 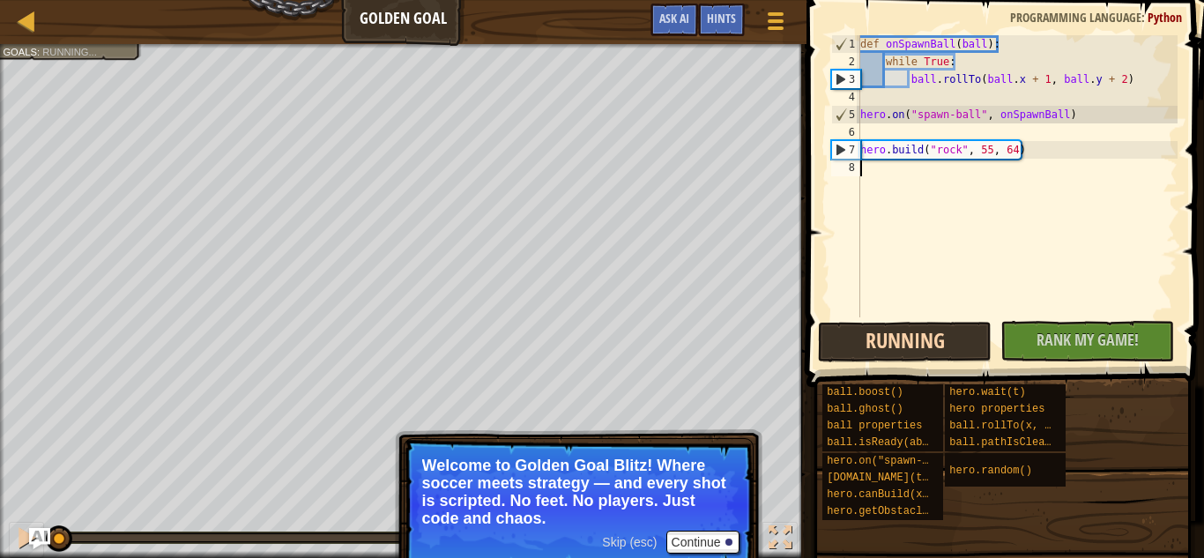 What do you see at coordinates (578, 492) in the screenshot?
I see `p: Welcome to Golden Goal Blitz! Where soccer meets strategy — and every shot is scripted. No feet. ...` at bounding box center [578, 492].